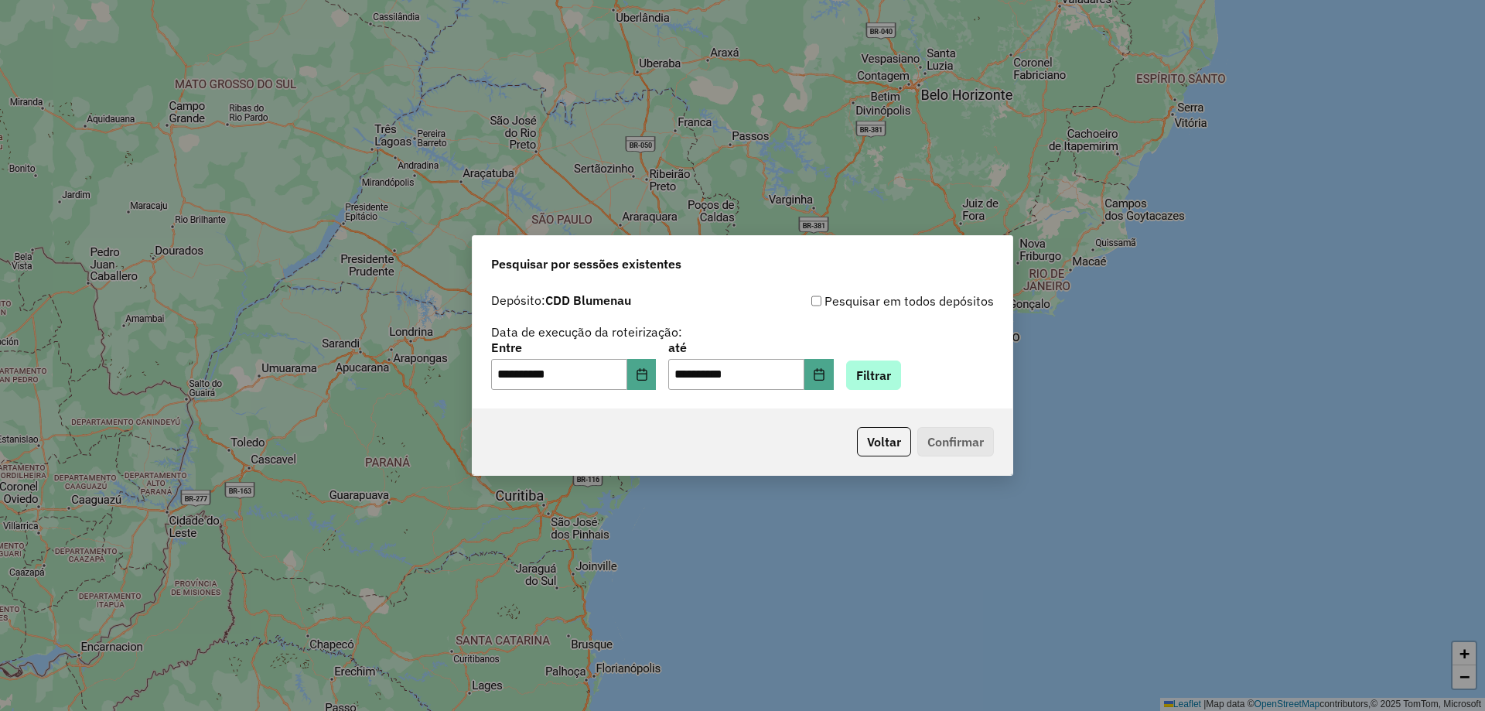  What do you see at coordinates (750, 347) in the screenshot?
I see `label: até` at bounding box center [750, 347].